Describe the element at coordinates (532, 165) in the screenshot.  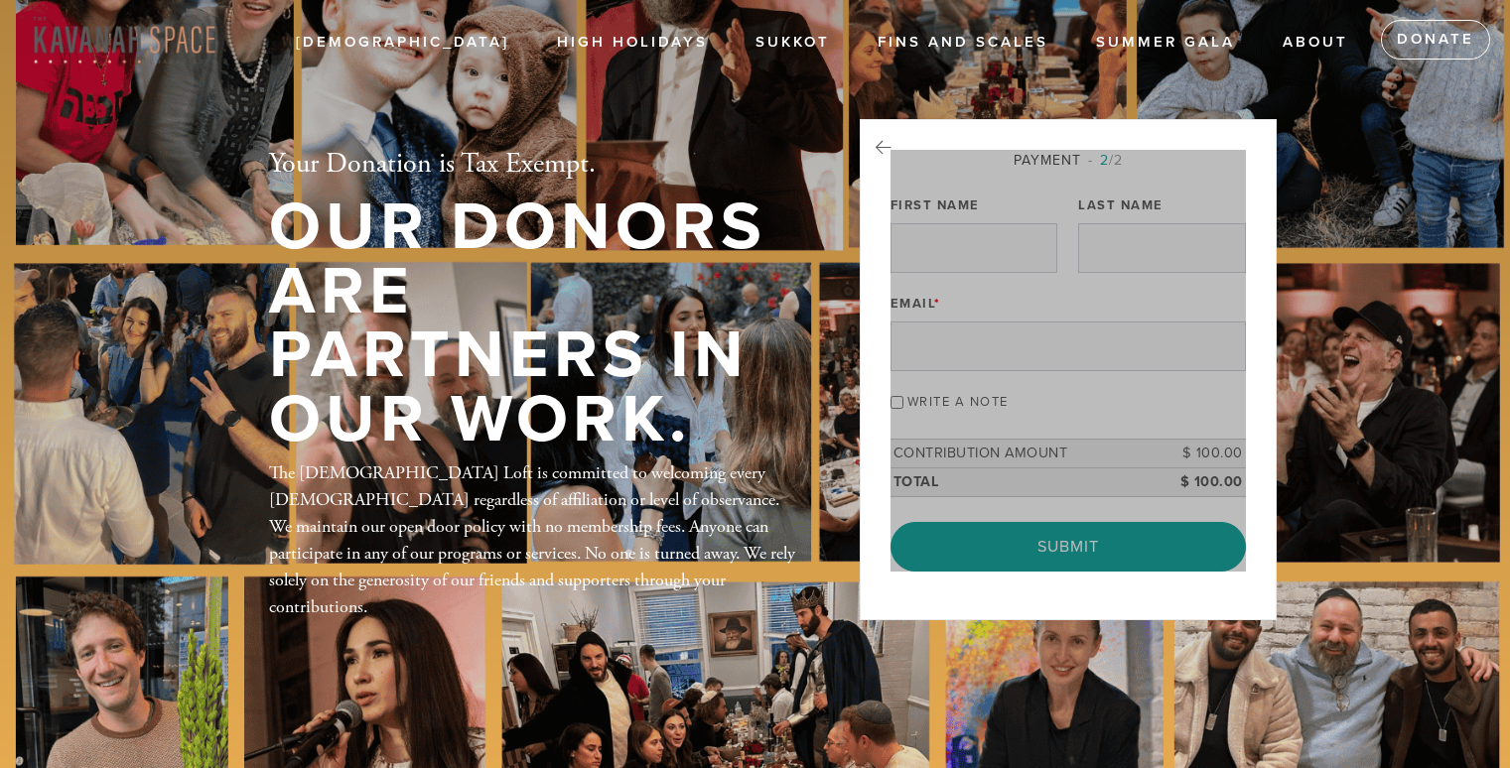
I see `h2: Your Donation is Tax Exempt.` at that location.